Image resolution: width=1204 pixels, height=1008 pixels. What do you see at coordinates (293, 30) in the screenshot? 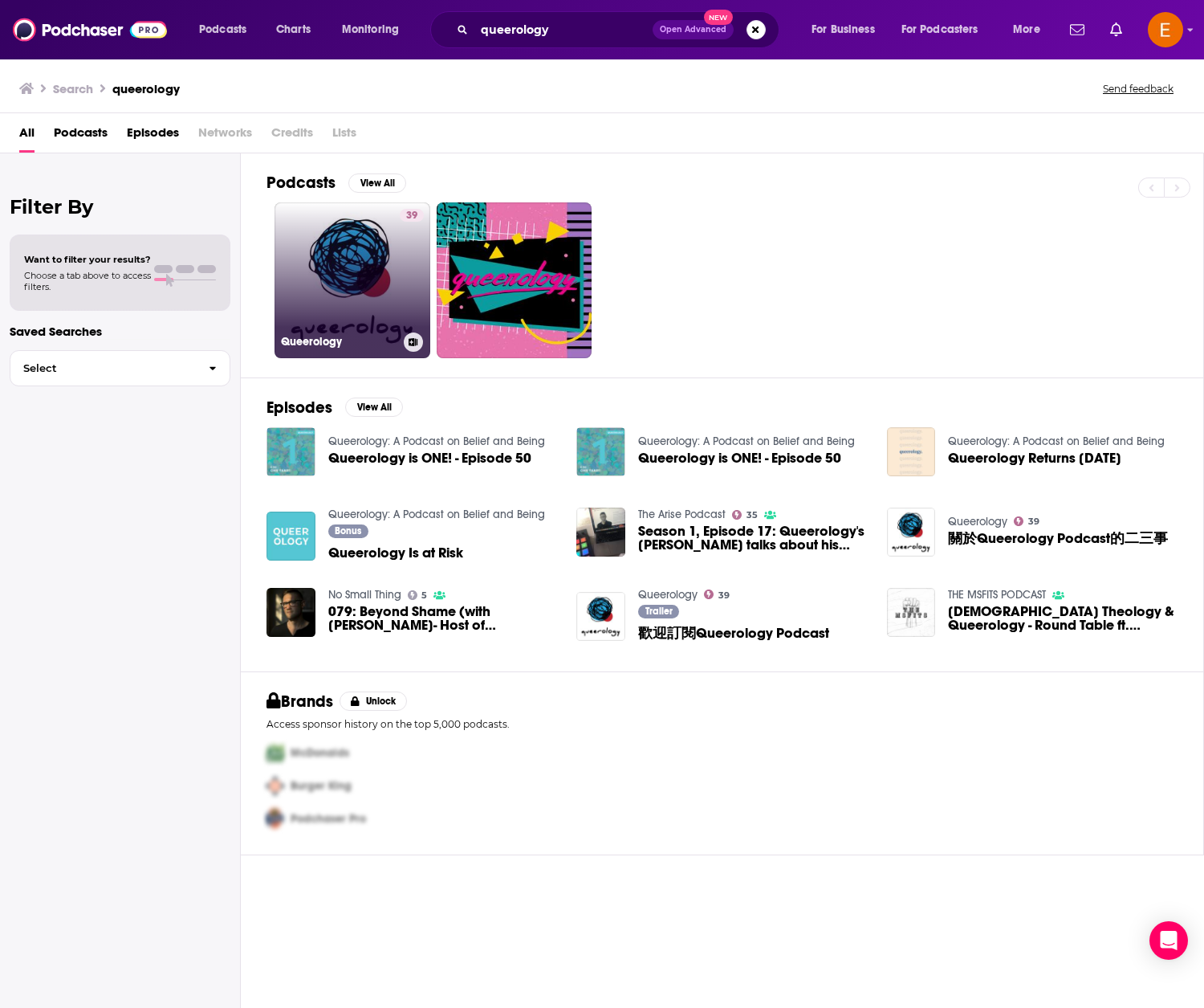
I see `span: Charts` at bounding box center [293, 30].